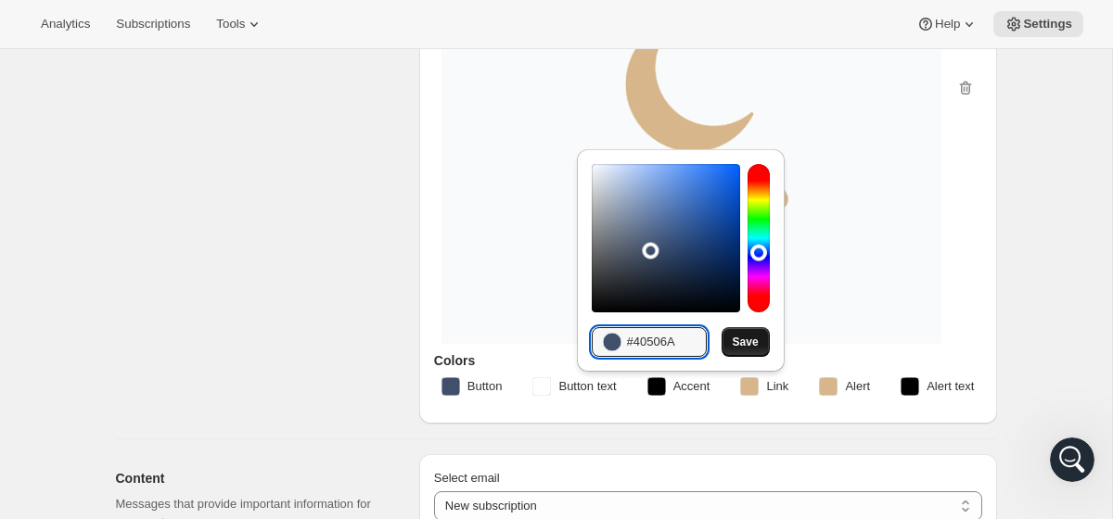 Image resolution: width=1113 pixels, height=519 pixels. Describe the element at coordinates (574, 387) in the screenshot. I see `button: Button text` at that location.